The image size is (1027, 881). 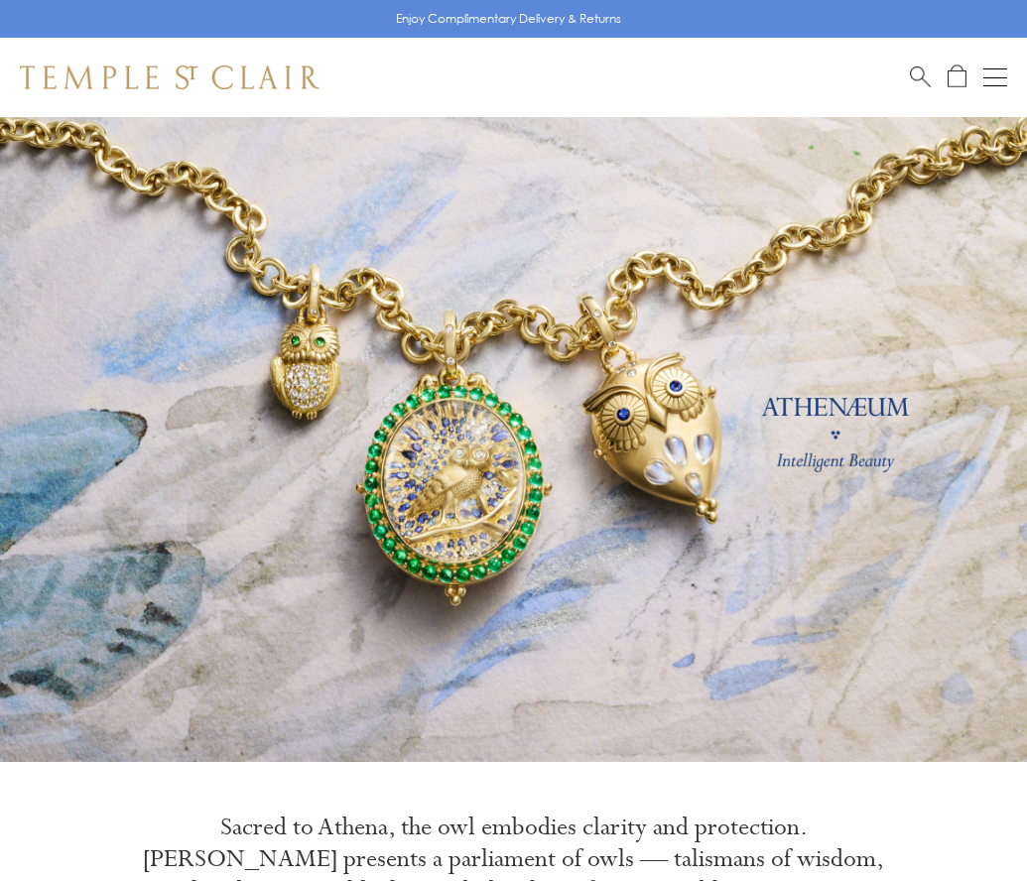 What do you see at coordinates (995, 77) in the screenshot?
I see `button: Open navigation` at bounding box center [995, 77].